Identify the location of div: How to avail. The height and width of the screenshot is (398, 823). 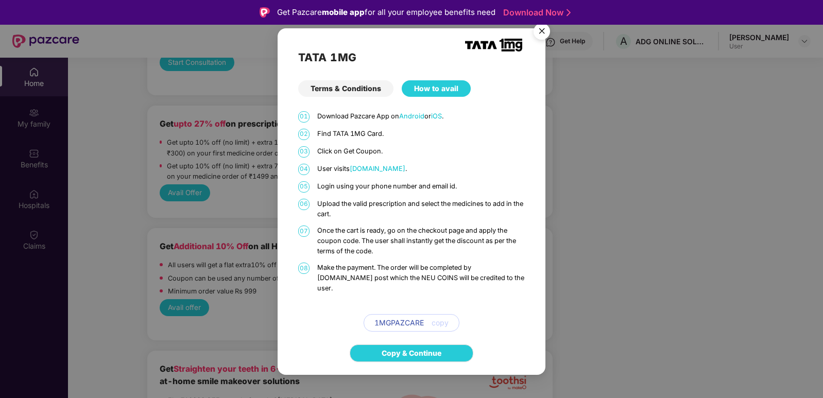
(436, 89).